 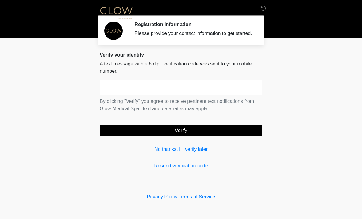 I want to click on a: No thanks, I'll verify later, so click(x=181, y=149).